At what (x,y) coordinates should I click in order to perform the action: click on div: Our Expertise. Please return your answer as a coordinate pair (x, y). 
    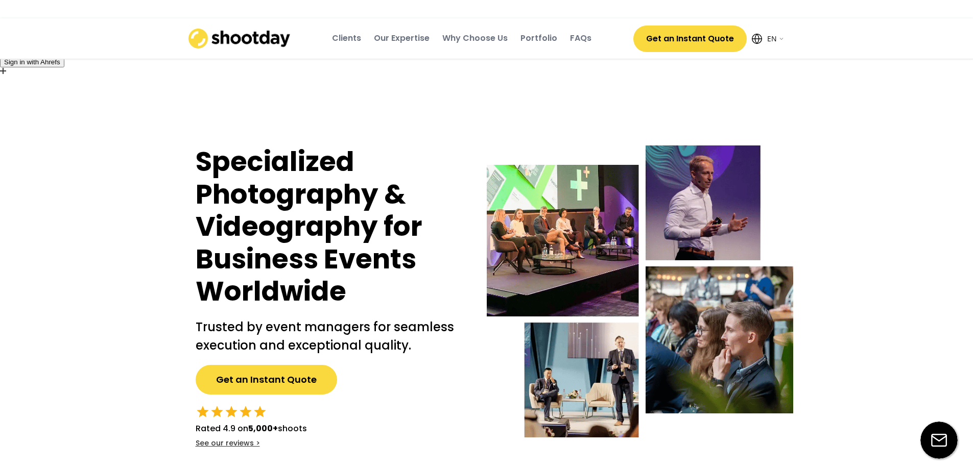
    Looking at the image, I should click on (401, 38).